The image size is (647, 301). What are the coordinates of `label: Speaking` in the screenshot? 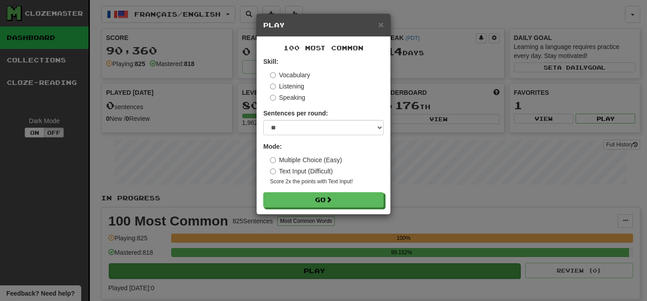 It's located at (287, 97).